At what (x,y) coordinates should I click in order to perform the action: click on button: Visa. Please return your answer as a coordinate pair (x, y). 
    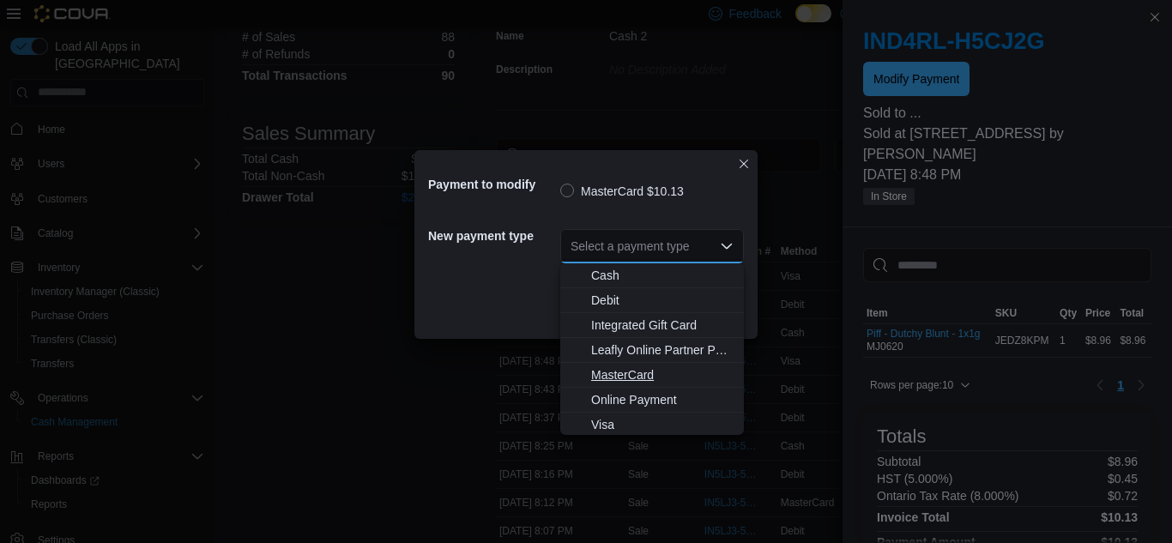
    Looking at the image, I should click on (652, 425).